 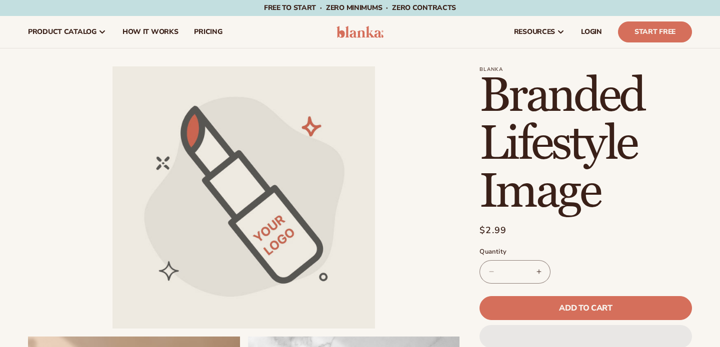 I want to click on label: Quantity, so click(x=585, y=252).